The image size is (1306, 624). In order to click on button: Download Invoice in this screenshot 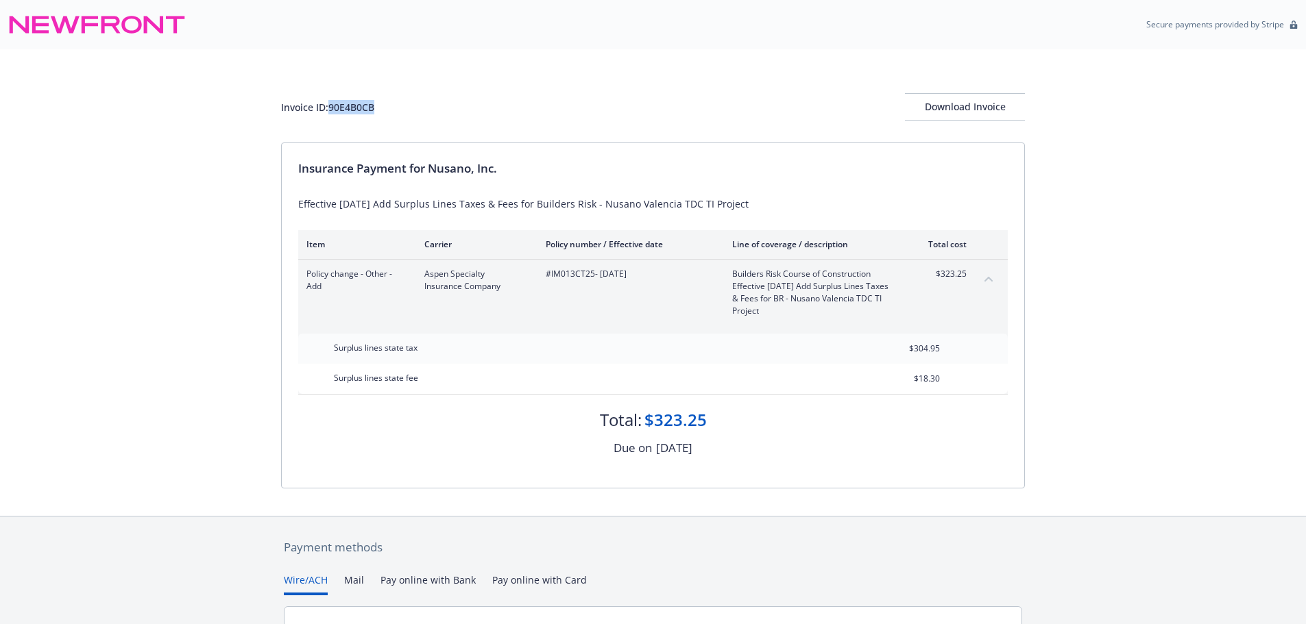, I will do `click(964, 107)`.